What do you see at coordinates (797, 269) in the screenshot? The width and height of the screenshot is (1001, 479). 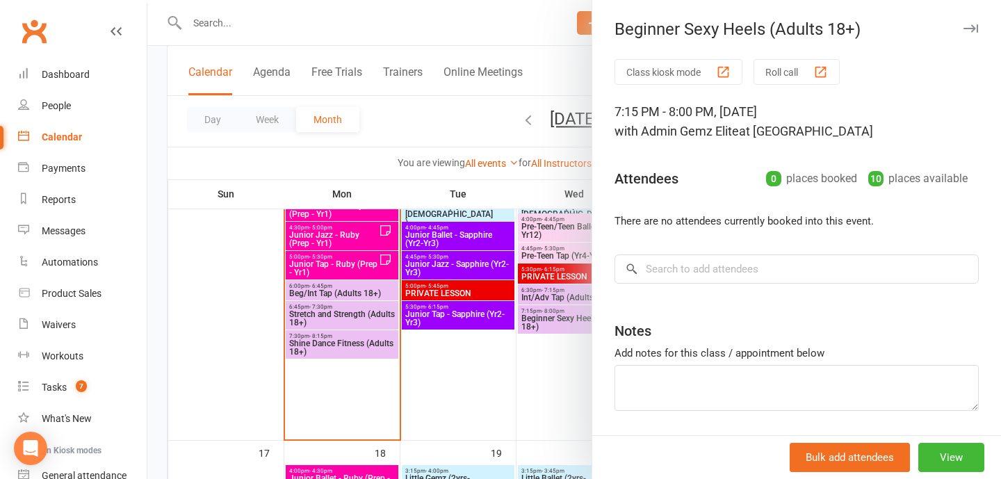 I see `input: Search to add attendees` at bounding box center [797, 269].